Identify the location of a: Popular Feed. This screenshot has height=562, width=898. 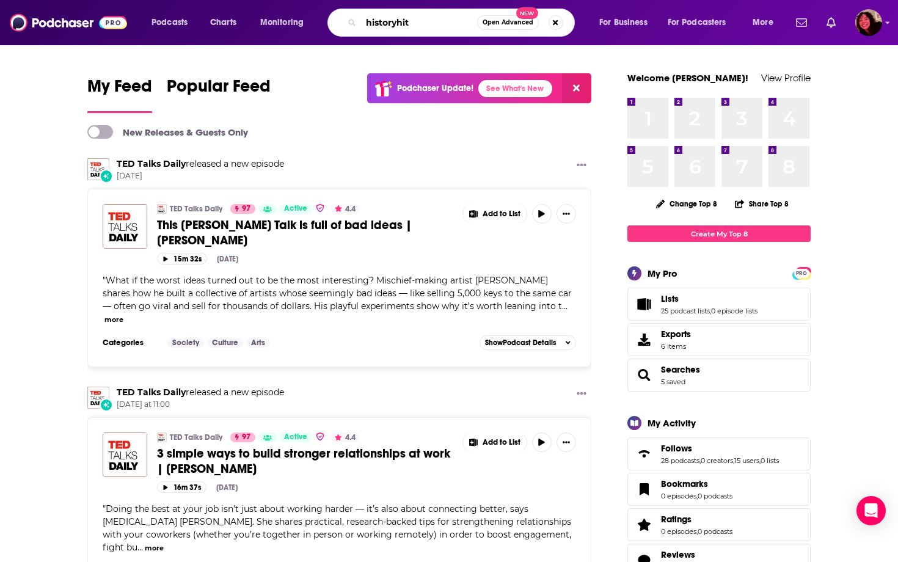
(219, 94).